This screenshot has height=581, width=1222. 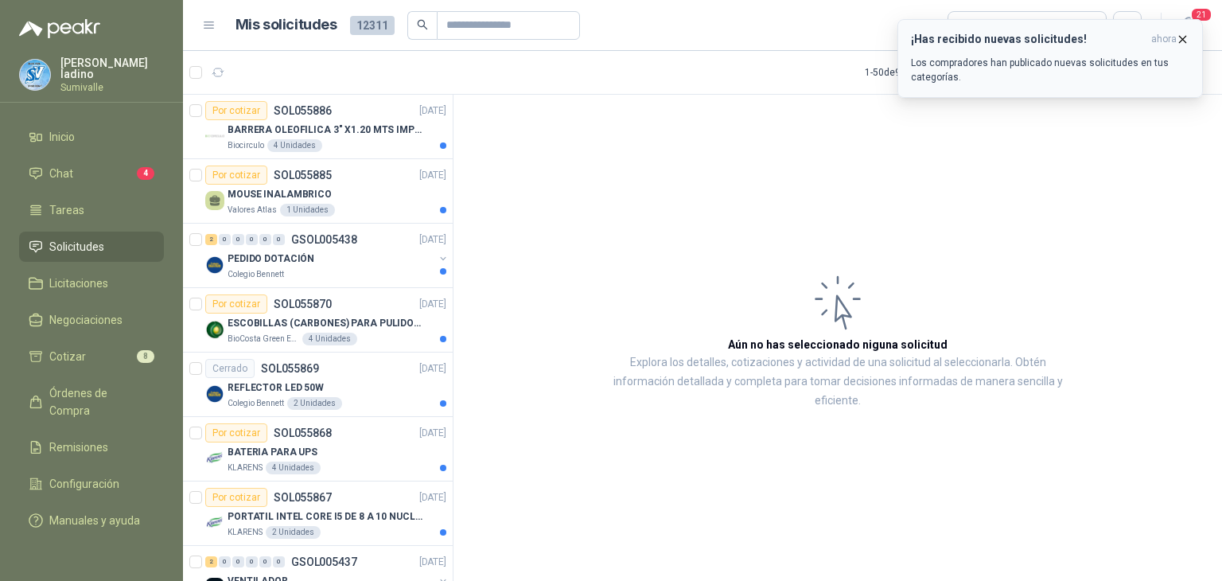 What do you see at coordinates (61, 173) in the screenshot?
I see `span: Chat` at bounding box center [61, 173].